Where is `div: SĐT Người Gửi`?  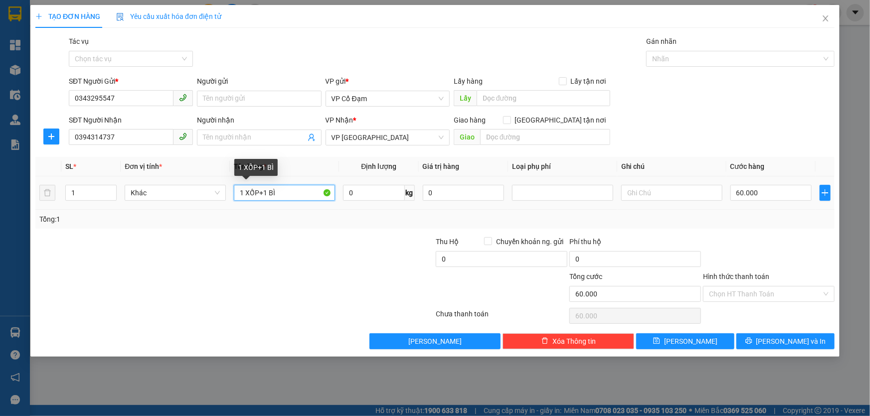
div: SĐT Người Gửi is located at coordinates (131, 81).